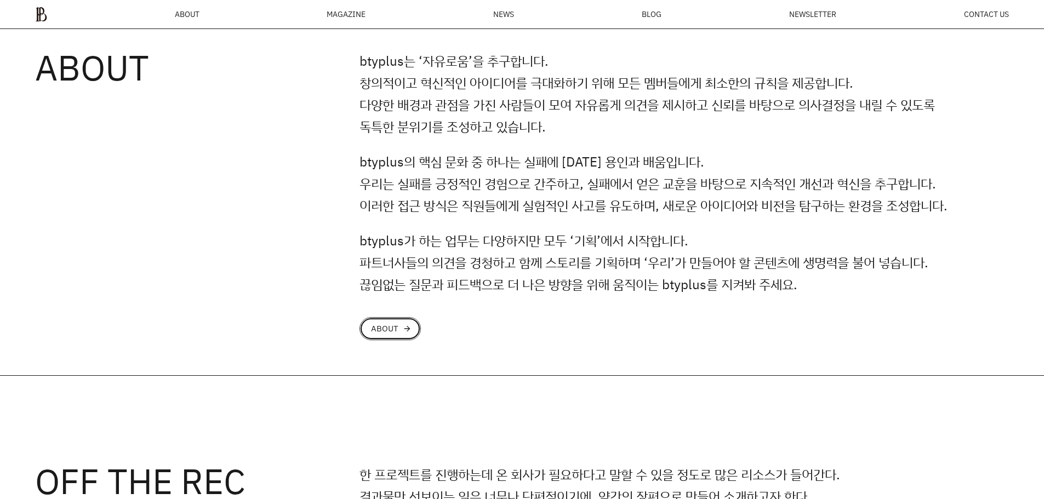 The height and width of the screenshot is (499, 1044). What do you see at coordinates (986, 14) in the screenshot?
I see `a: CONTACT US` at bounding box center [986, 14].